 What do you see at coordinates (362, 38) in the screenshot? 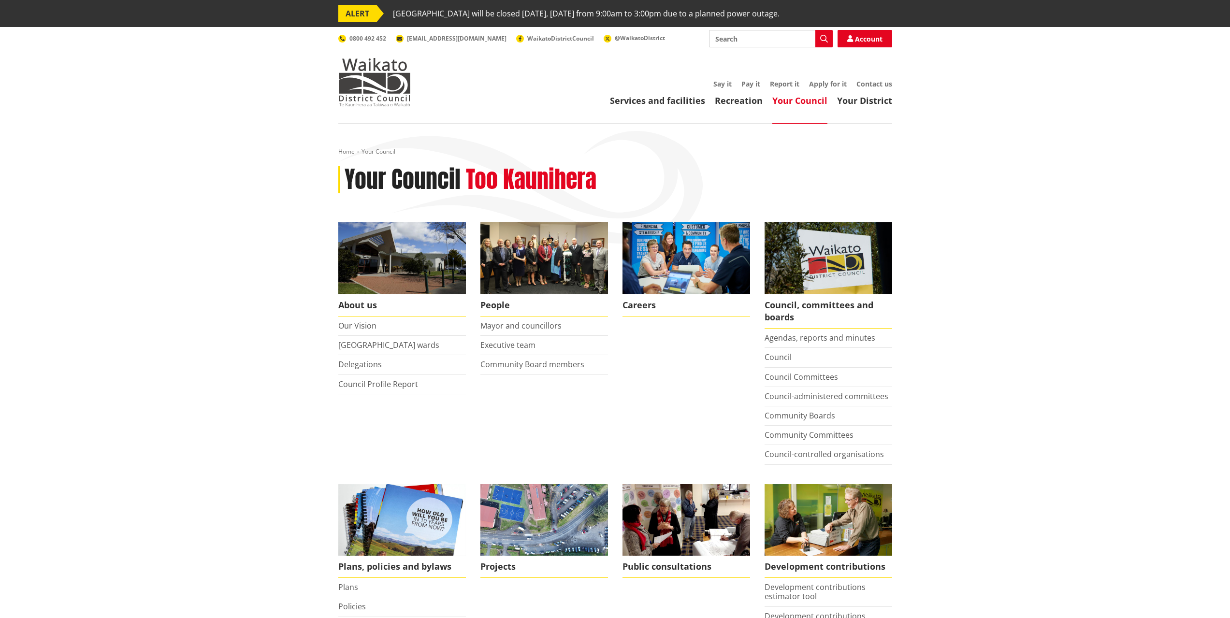
I see `a: 0800 492 452` at bounding box center [362, 38].